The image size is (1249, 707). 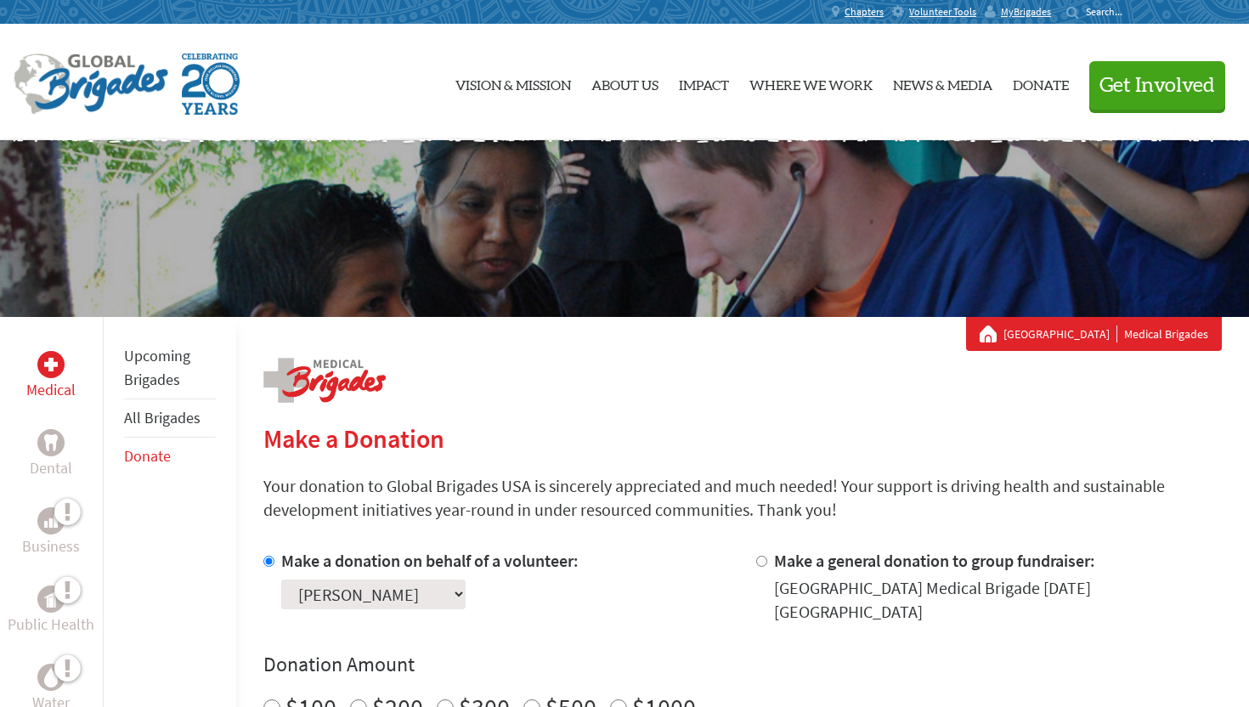 I want to click on li: Donate, so click(x=170, y=456).